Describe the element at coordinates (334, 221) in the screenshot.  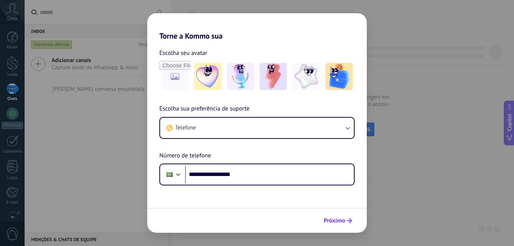
I see `span: Próximo` at that location.